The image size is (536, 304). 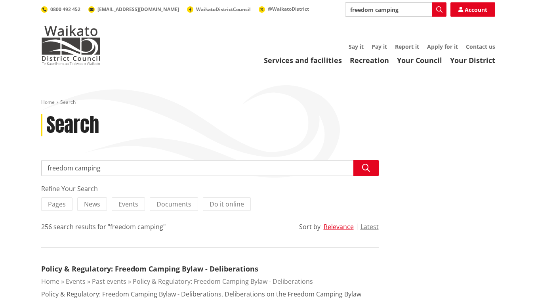 I want to click on span: Documents, so click(x=174, y=204).